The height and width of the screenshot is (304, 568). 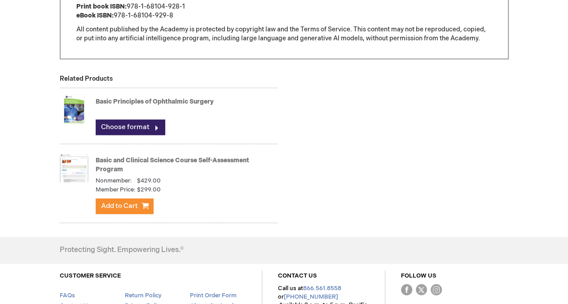 What do you see at coordinates (119, 206) in the screenshot?
I see `span: Add to Cart` at bounding box center [119, 206].